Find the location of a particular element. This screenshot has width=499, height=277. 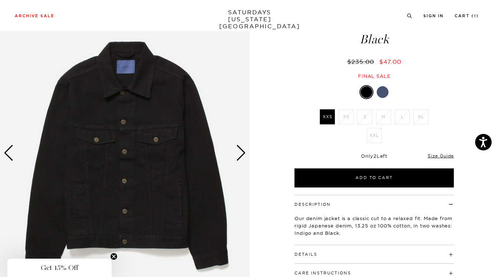

small: 1 is located at coordinates (476, 16).